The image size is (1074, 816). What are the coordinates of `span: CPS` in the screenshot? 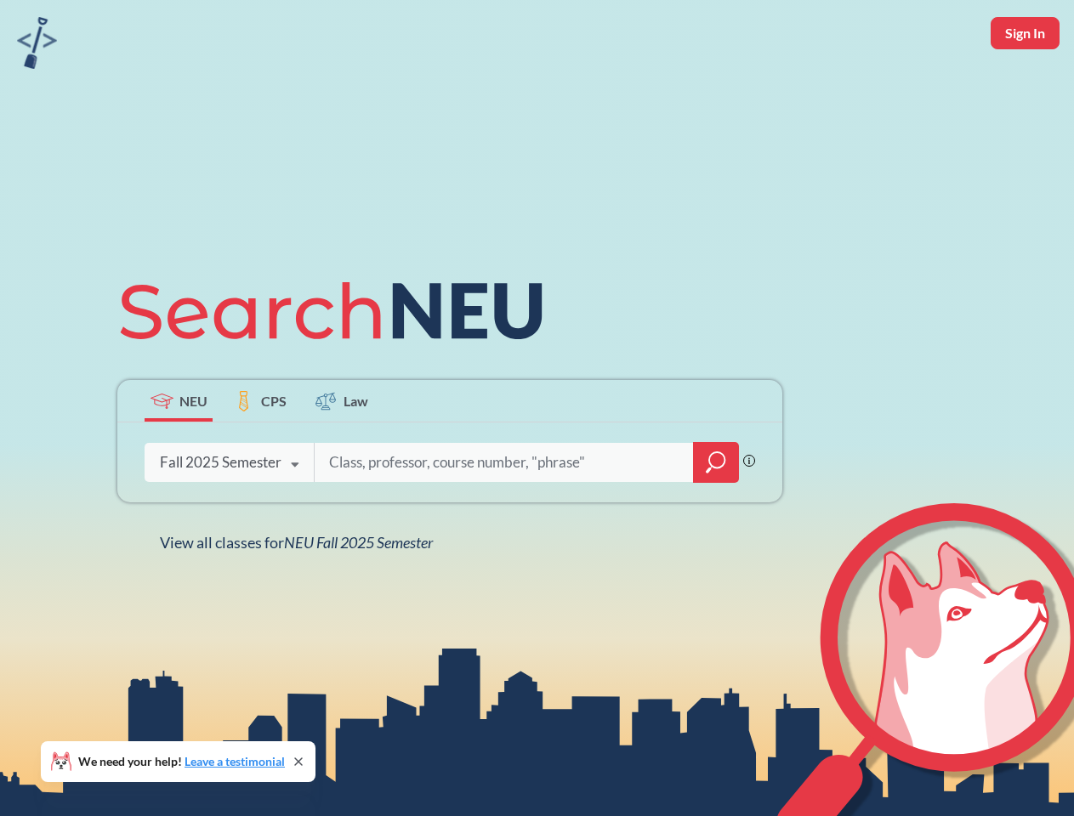 It's located at (274, 400).